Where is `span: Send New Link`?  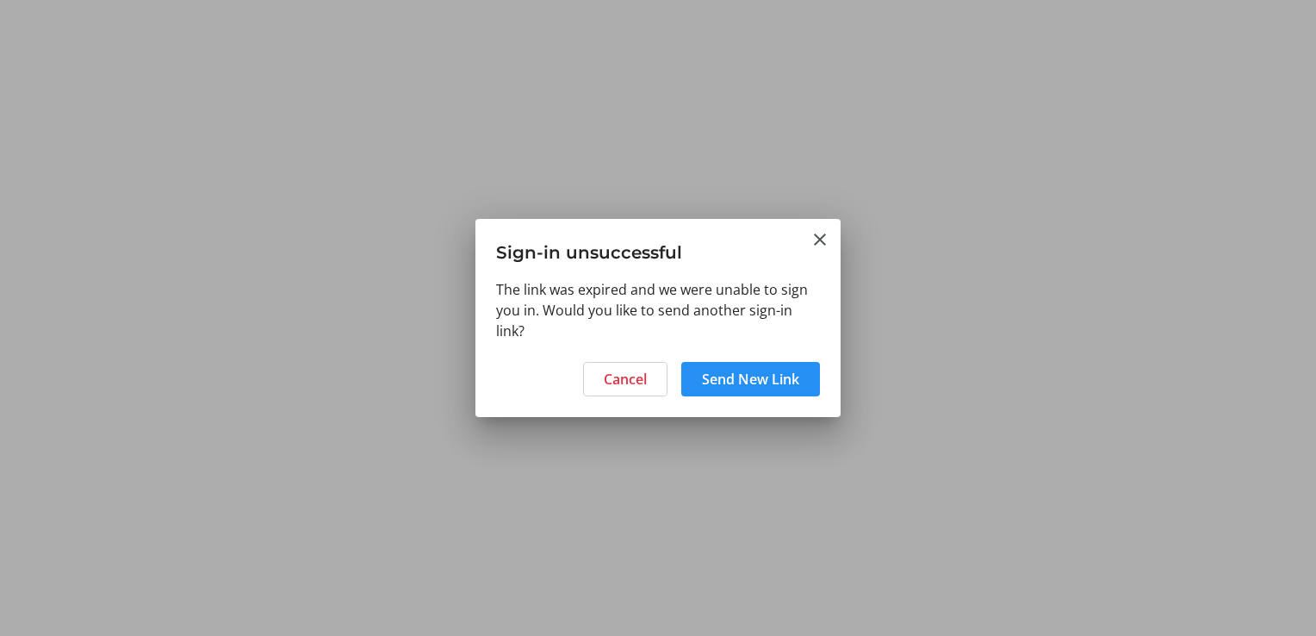 span: Send New Link is located at coordinates (750, 379).